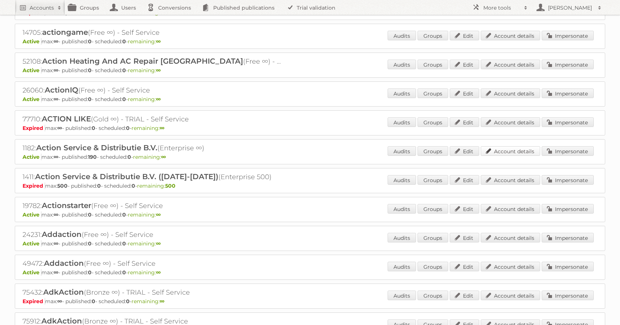 The width and height of the screenshot is (620, 325). I want to click on h2: More tools, so click(502, 8).